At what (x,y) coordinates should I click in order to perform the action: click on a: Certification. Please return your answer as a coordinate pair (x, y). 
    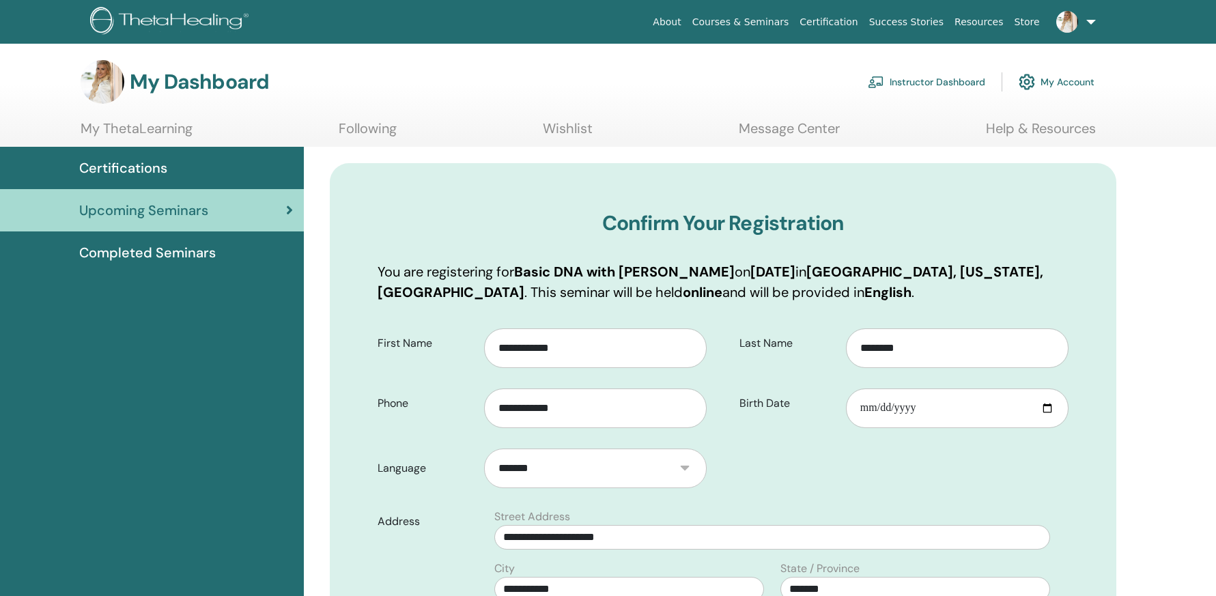
    Looking at the image, I should click on (828, 22).